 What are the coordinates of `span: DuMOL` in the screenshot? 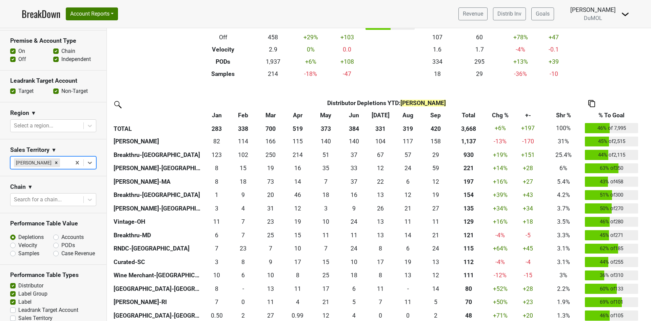 It's located at (593, 18).